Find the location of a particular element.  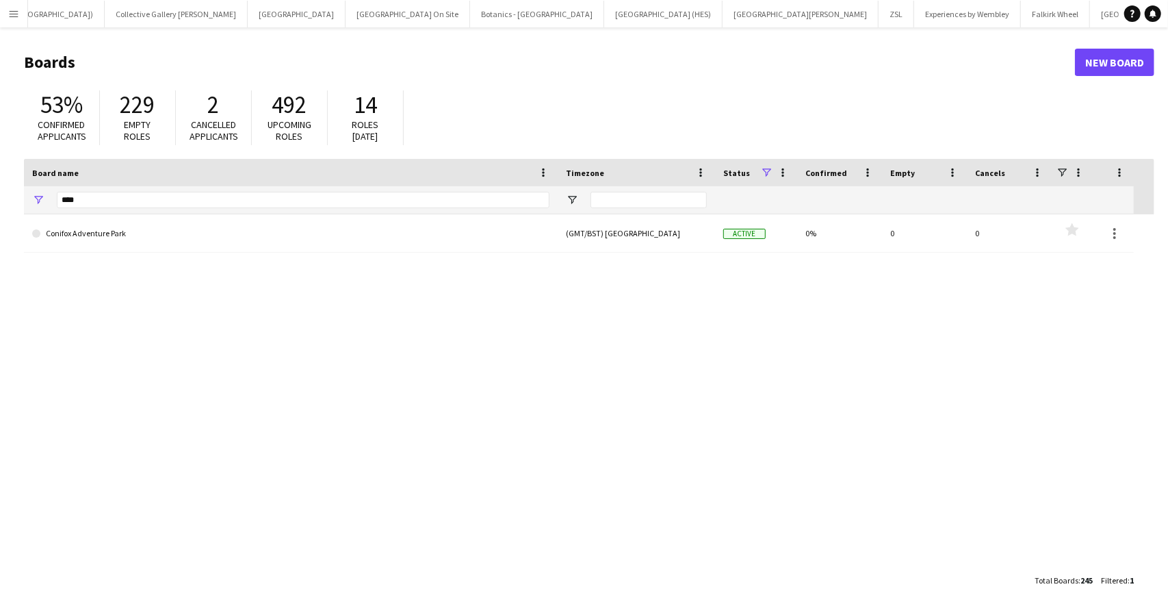

span: Empty is located at coordinates (903, 172).